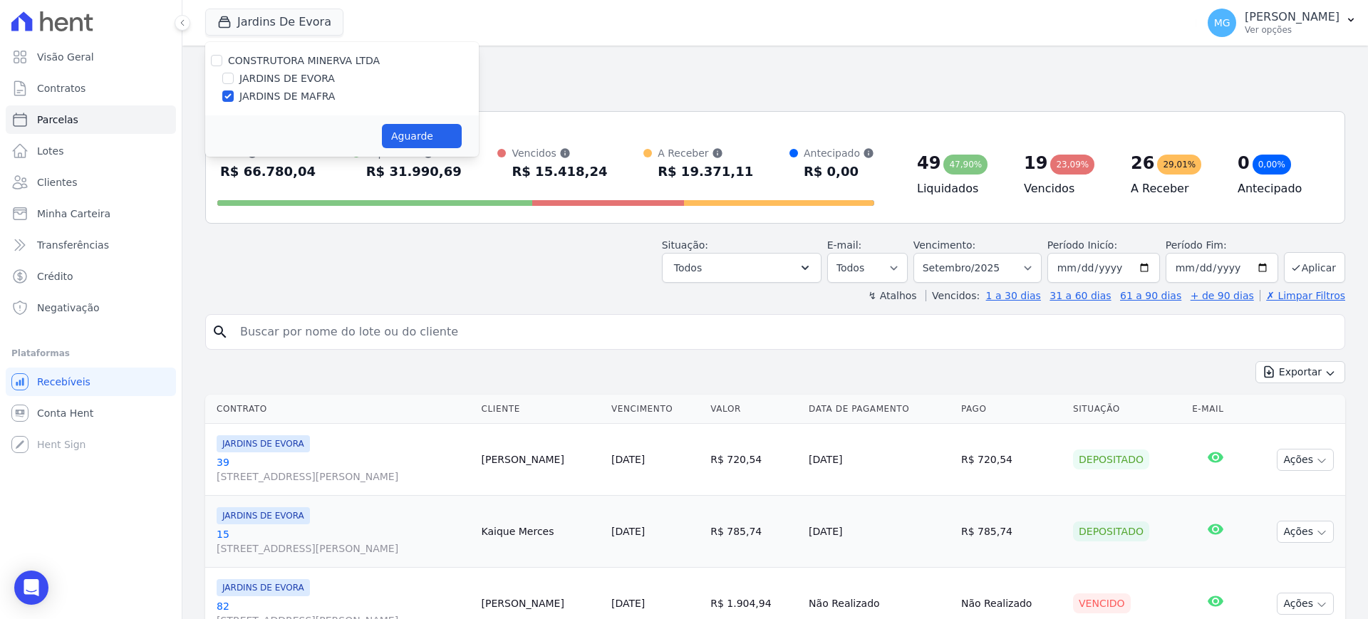 Image resolution: width=1368 pixels, height=619 pixels. I want to click on div: 19, so click(1035, 163).